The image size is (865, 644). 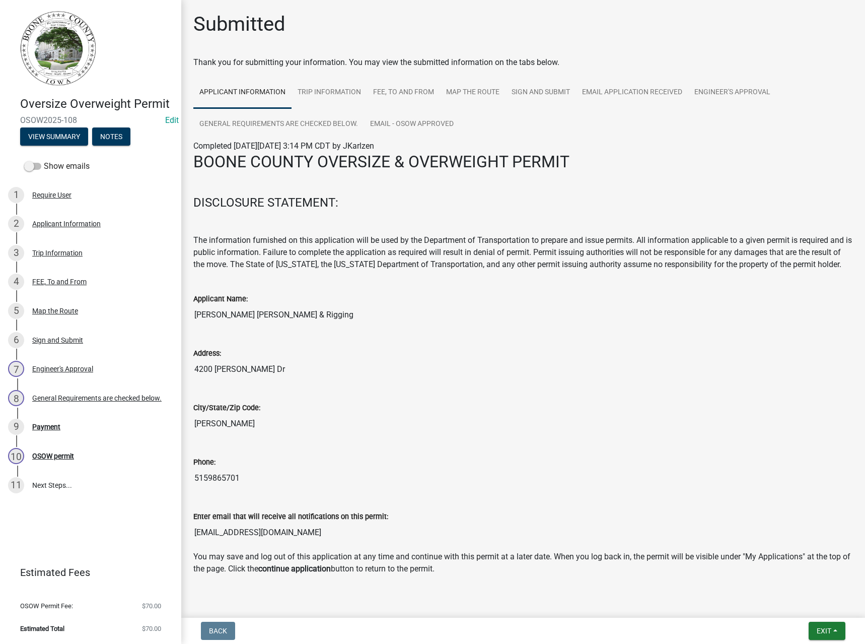 I want to click on h2: BOONE COUNTY OVERSIZE & OVERWEIGHT PERMIT, so click(x=523, y=162).